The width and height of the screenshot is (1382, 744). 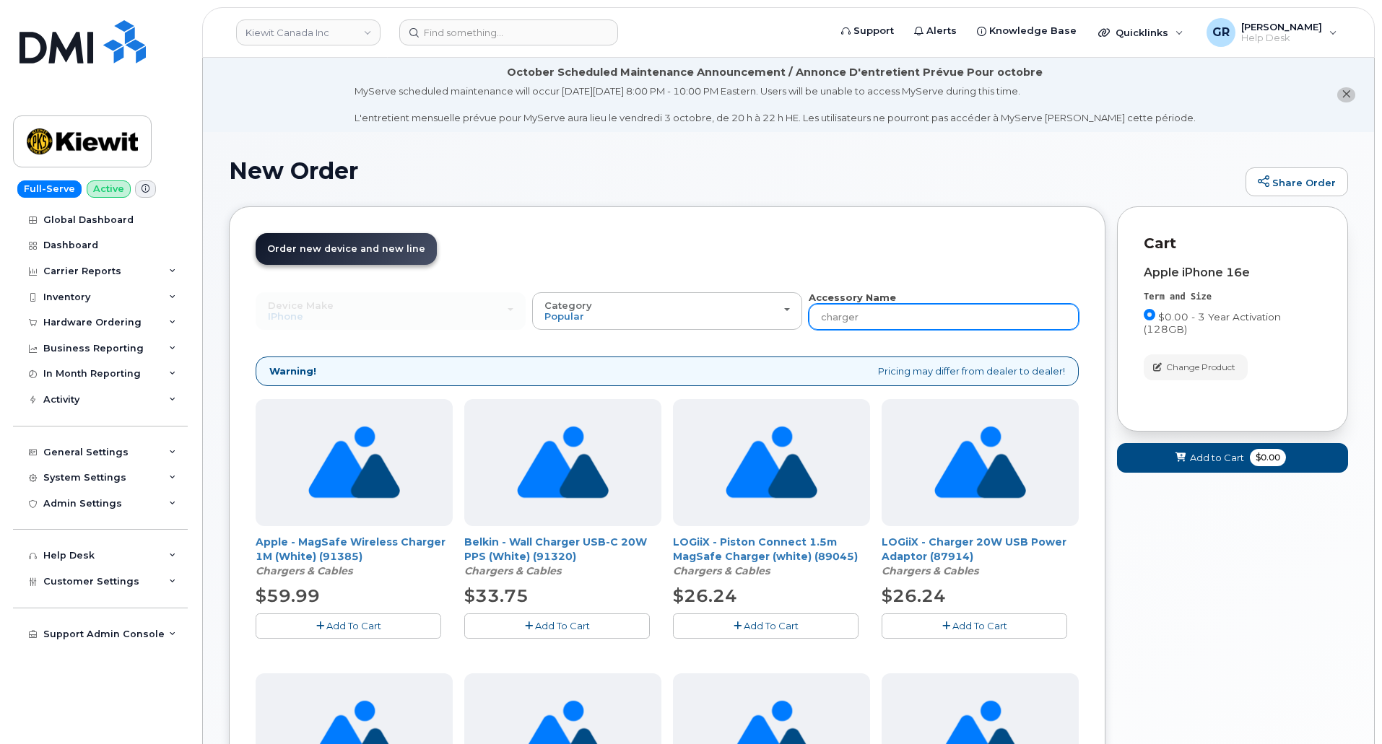 I want to click on span: Category, so click(x=568, y=305).